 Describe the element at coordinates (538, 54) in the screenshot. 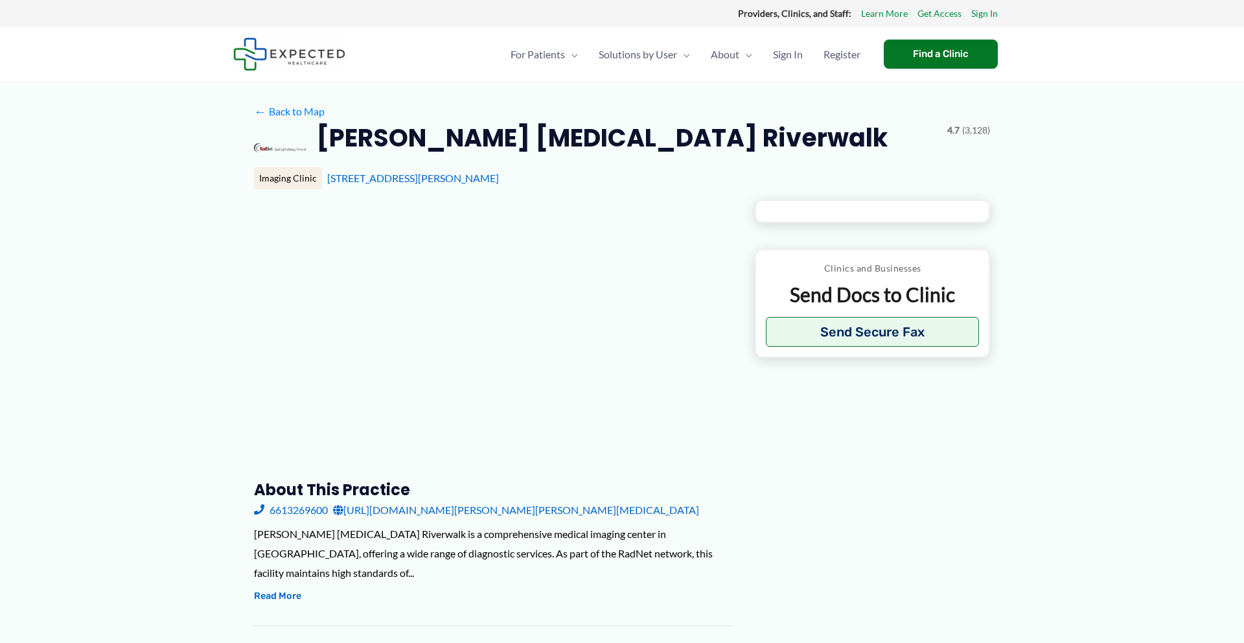

I see `span: For Patients` at that location.